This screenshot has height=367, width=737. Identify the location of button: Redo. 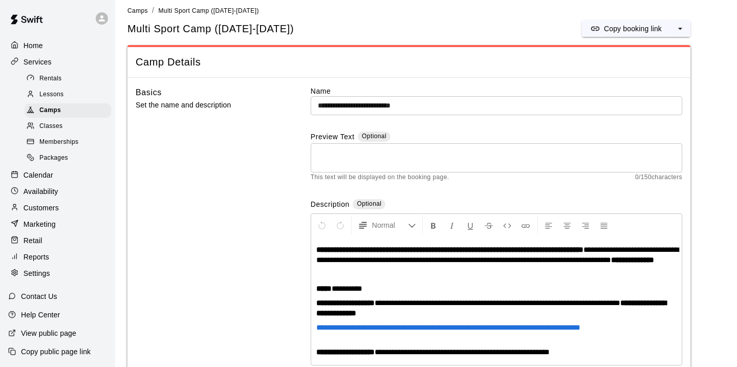
(340, 225).